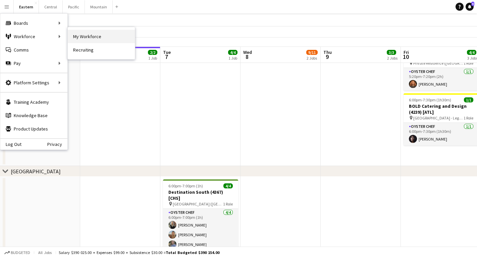 This screenshot has height=258, width=477. Describe the element at coordinates (34, 129) in the screenshot. I see `a: Product Updates` at that location.